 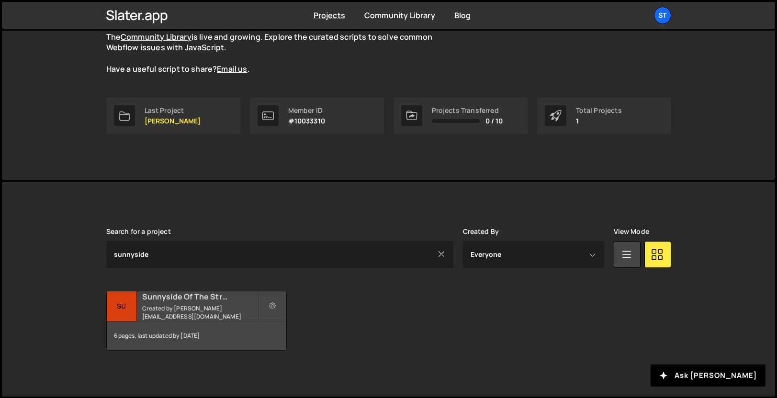 I want to click on p: The is live and growing. Explore the curated scripts to solve common Webflow issues with JavaScri..., so click(x=278, y=53).